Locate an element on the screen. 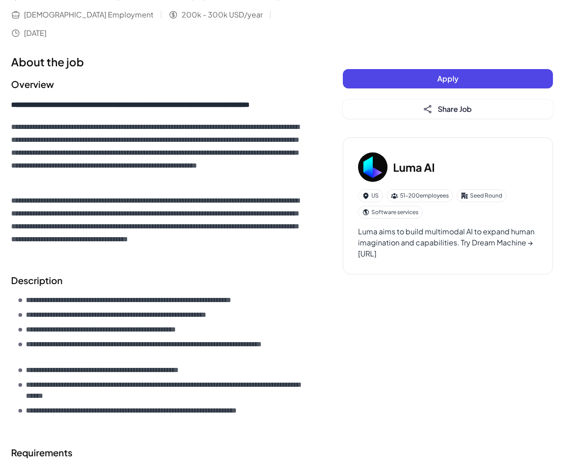 The width and height of the screenshot is (564, 460). span: Apply is located at coordinates (448, 78).